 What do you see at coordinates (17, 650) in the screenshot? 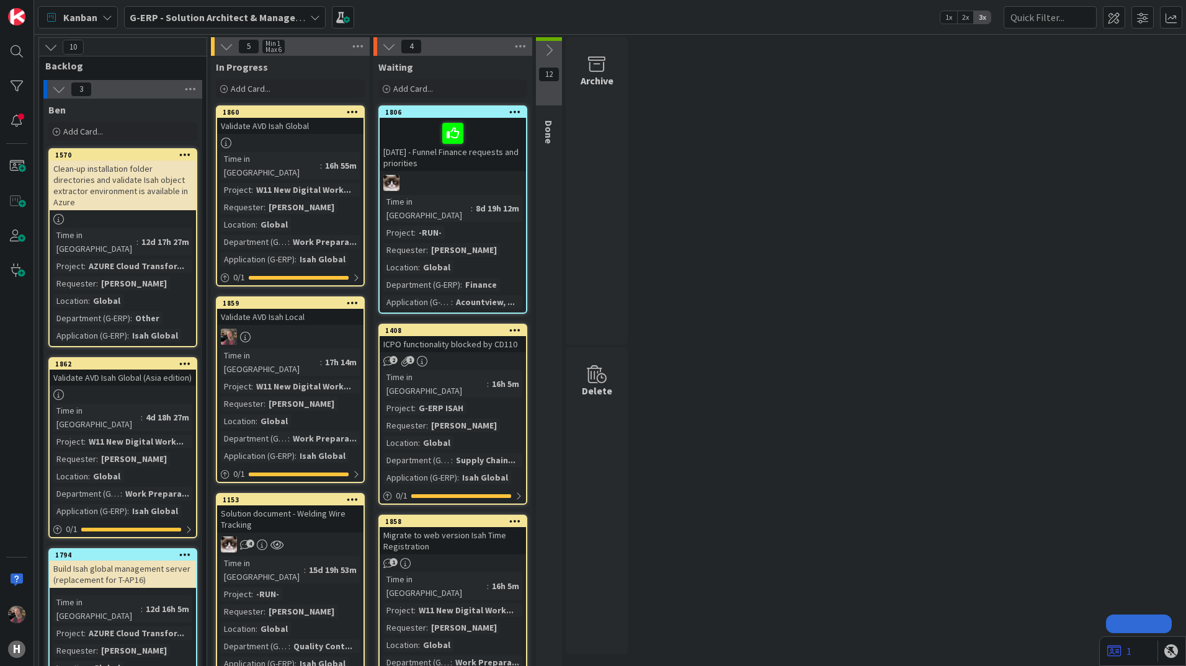
I see `div: H` at bounding box center [17, 650].